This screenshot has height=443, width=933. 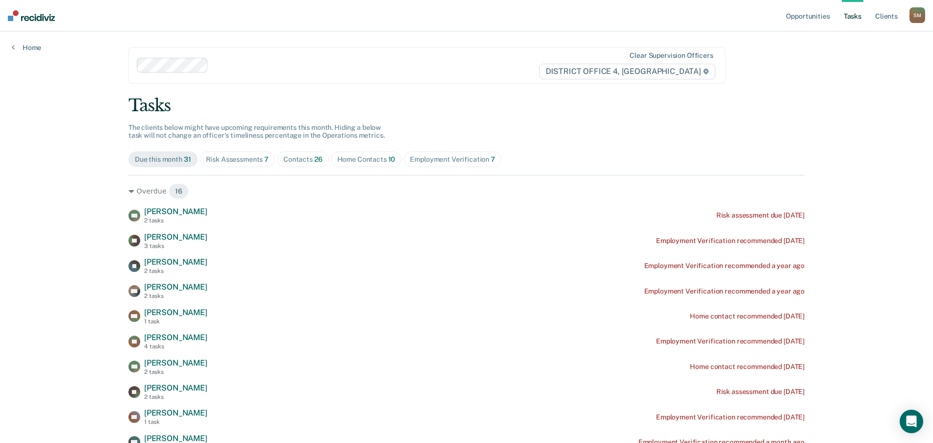 What do you see at coordinates (256, 131) in the screenshot?
I see `span: The clients below might have upcoming requirements this month. Hiding a below task will not chang...` at bounding box center [256, 131].